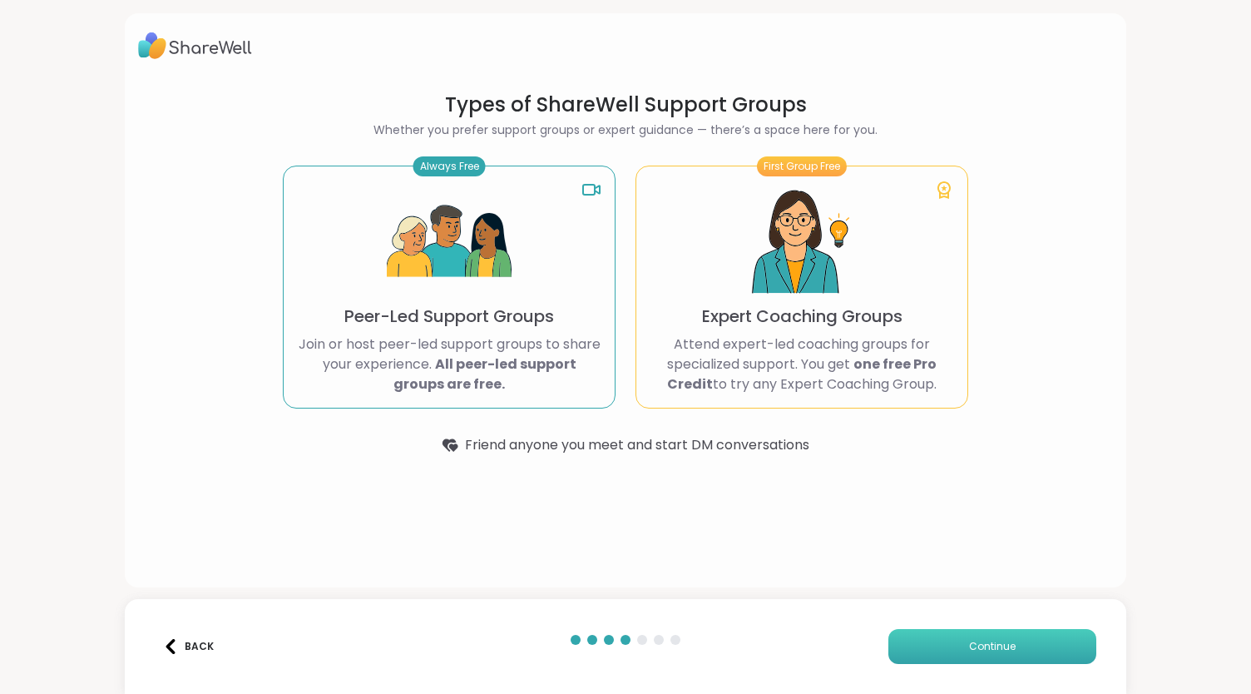 The height and width of the screenshot is (694, 1251). What do you see at coordinates (625, 105) in the screenshot?
I see `h1: Types of ShareWell Support Groups` at bounding box center [625, 105].